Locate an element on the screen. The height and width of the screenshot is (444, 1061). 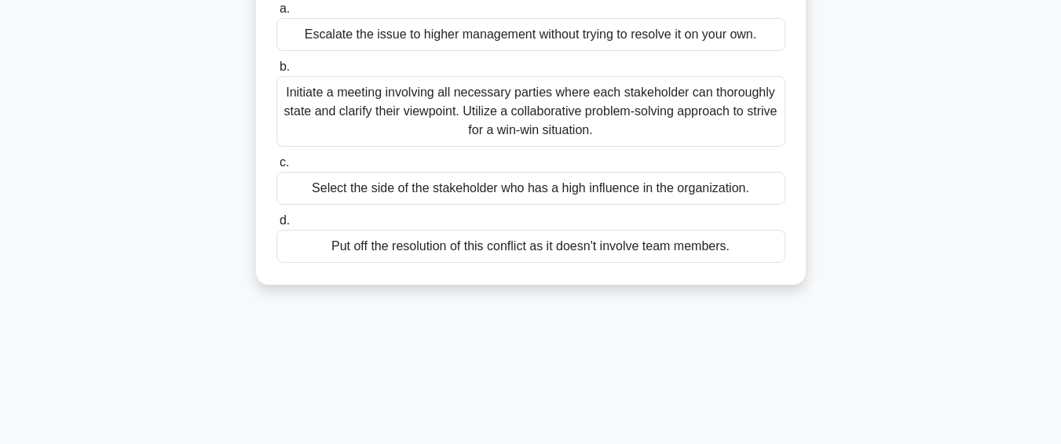
div: Initiate a meeting involving all necessary parties where each stakeholder can thoroughly state an... is located at coordinates (531, 111).